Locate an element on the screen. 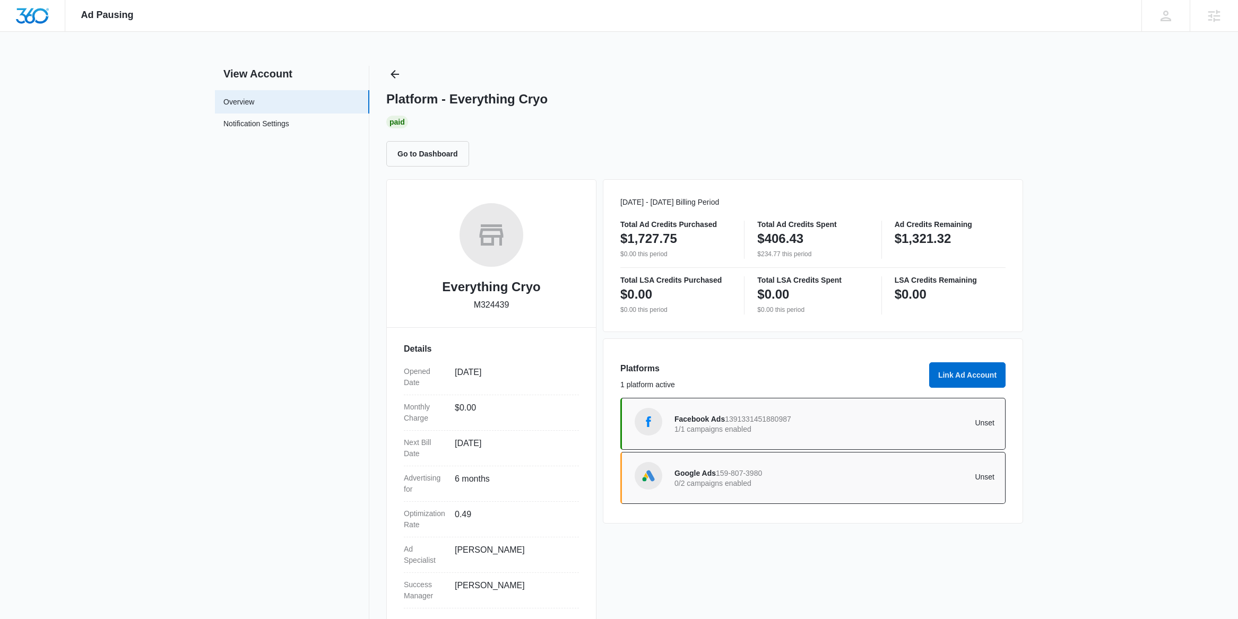 The width and height of the screenshot is (1238, 619). p: $1,321.32 is located at coordinates (923, 239).